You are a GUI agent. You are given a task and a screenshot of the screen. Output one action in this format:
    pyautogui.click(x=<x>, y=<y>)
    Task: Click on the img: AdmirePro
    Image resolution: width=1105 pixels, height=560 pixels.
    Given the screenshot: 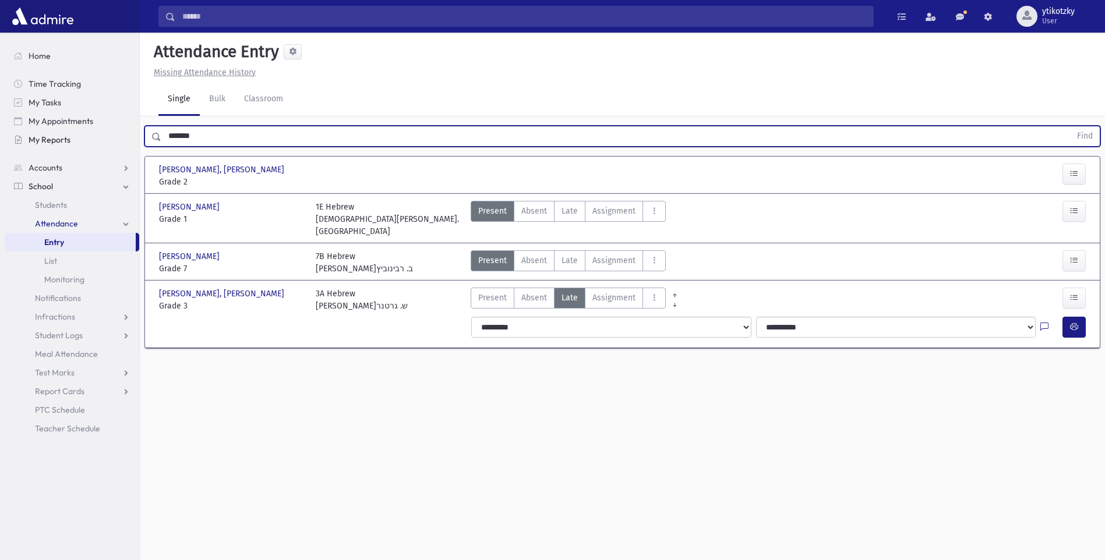 What is the action you would take?
    pyautogui.click(x=43, y=16)
    